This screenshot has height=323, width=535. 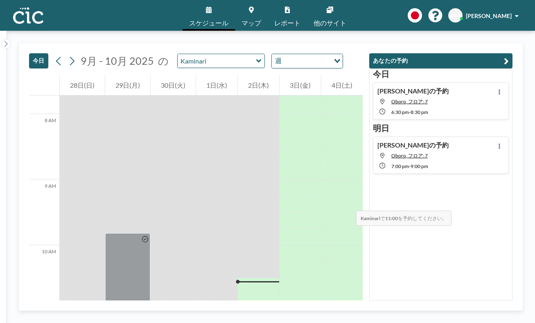 What do you see at coordinates (307, 61) in the screenshot?
I see `div: Search for option` at bounding box center [307, 61].